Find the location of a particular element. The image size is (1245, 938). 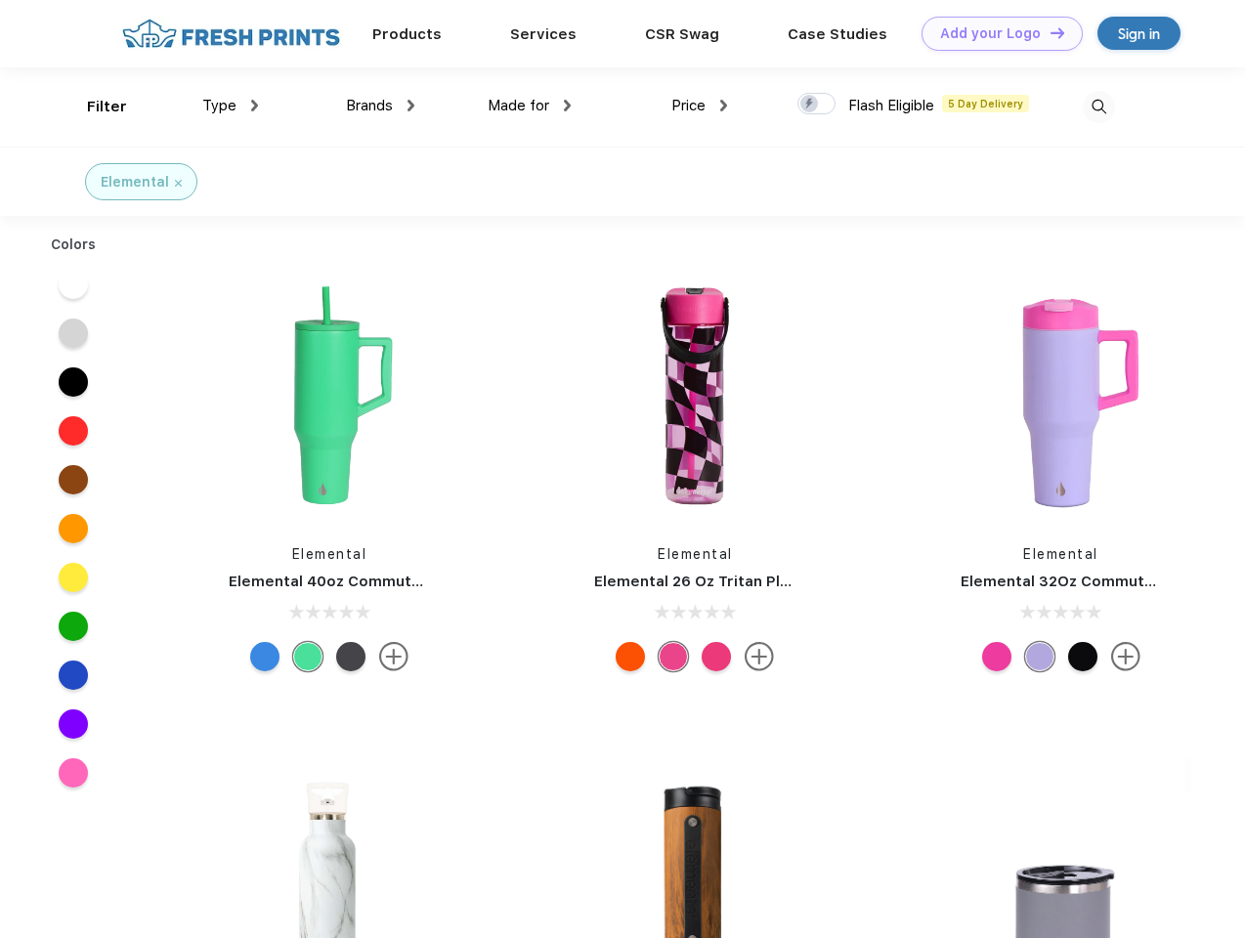

div: Add your Logo is located at coordinates (990, 33).